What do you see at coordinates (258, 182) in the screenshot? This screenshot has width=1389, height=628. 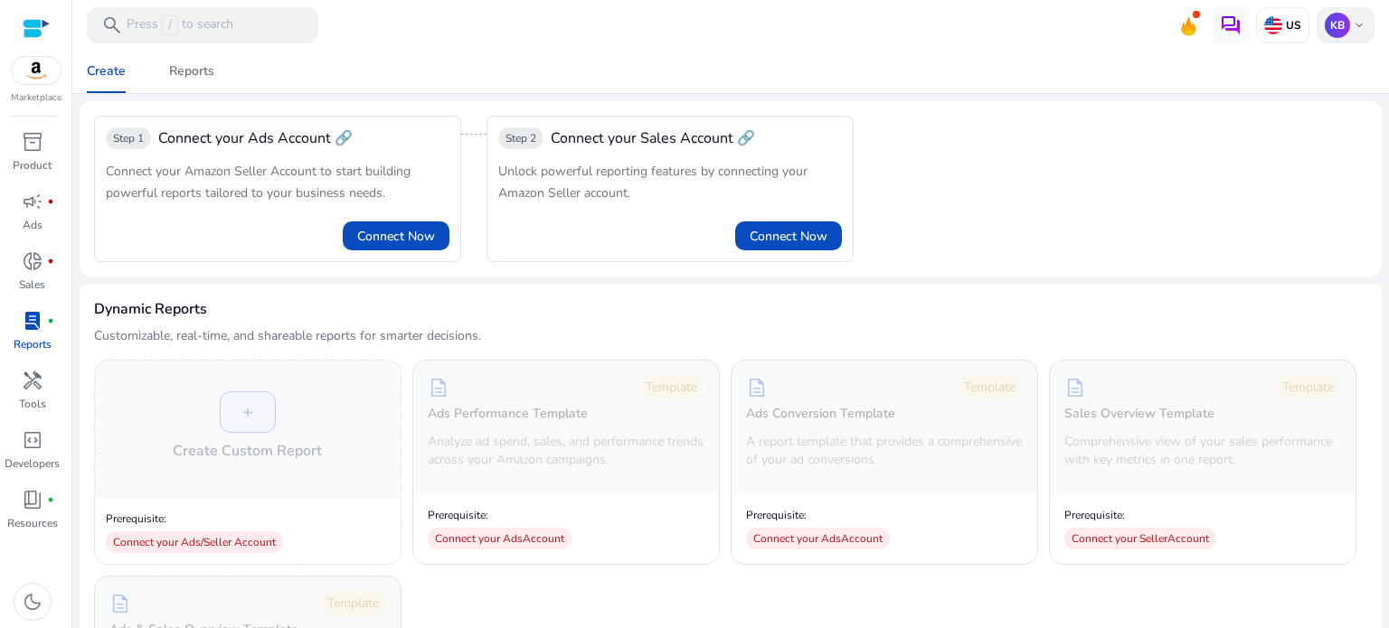 I see `span: Connect your Amazon Seller Account to start building powerful reports tailored to your business n...` at bounding box center [258, 182].